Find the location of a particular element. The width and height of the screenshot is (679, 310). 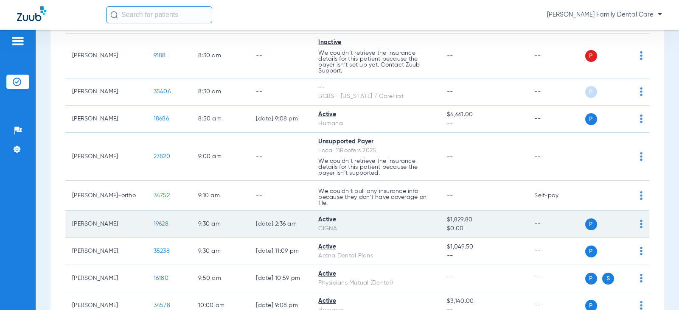

p: We couldn’t retrieve the insurance details for this patient because the payer isn’t set up yet. C... is located at coordinates (375, 62).